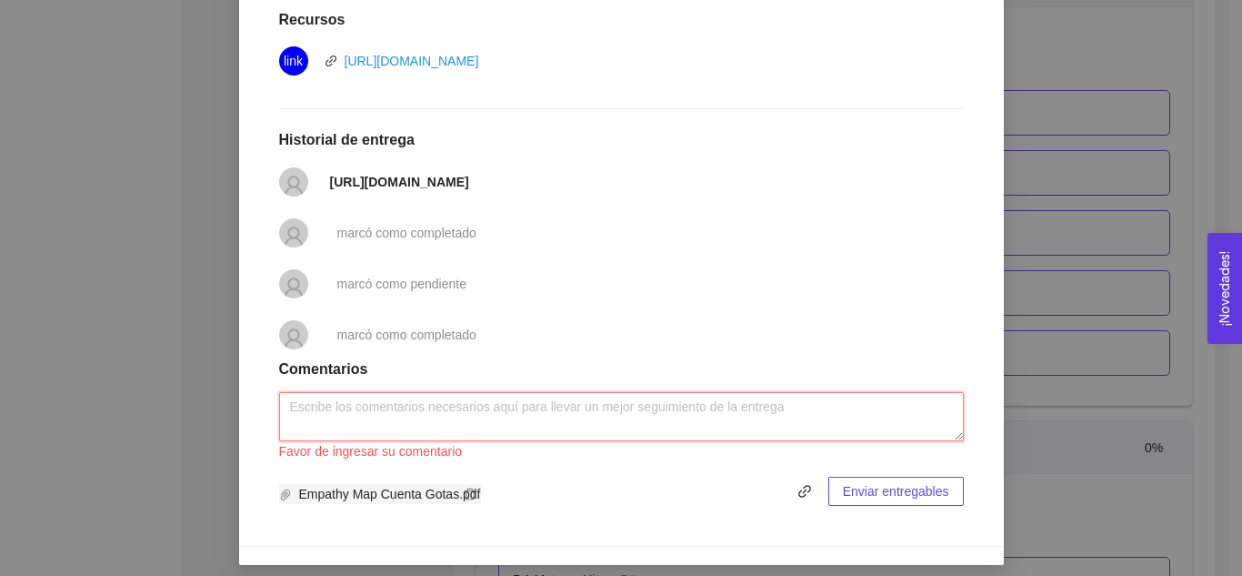 The height and width of the screenshot is (576, 1242). Describe the element at coordinates (621, 20) in the screenshot. I see `h1: Recursos` at that location.